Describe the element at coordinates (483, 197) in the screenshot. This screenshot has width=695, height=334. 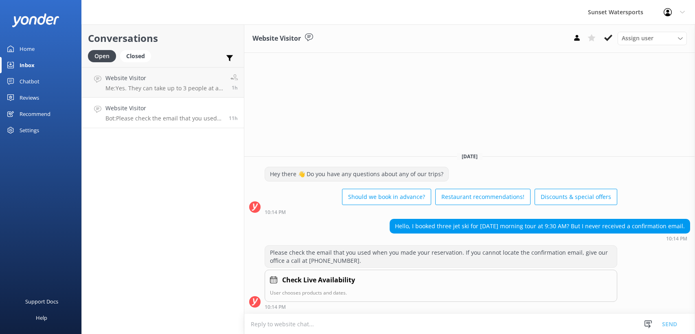
I see `button: Restaurant recommendations!` at that location.